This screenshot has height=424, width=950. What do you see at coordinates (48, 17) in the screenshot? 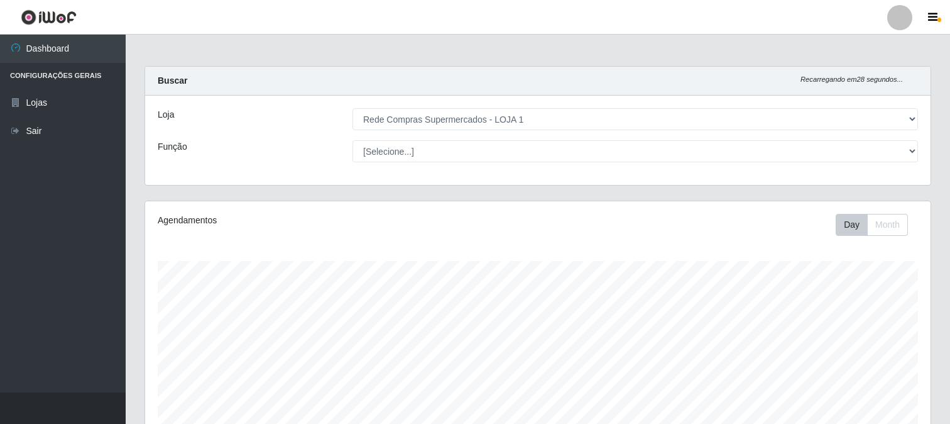
I see `img: CoreUI Logo` at bounding box center [48, 17].